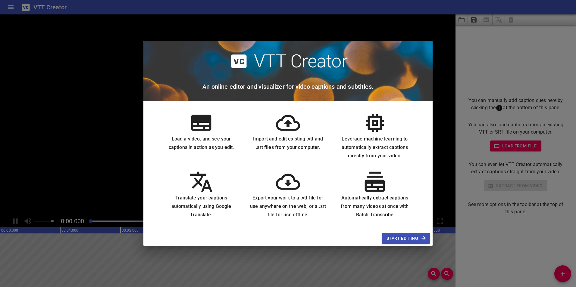 This screenshot has height=287, width=576. Describe the element at coordinates (375, 207) in the screenshot. I see `h6: Automatically extract captions from many videos at once with Batch Transcribe` at that location.